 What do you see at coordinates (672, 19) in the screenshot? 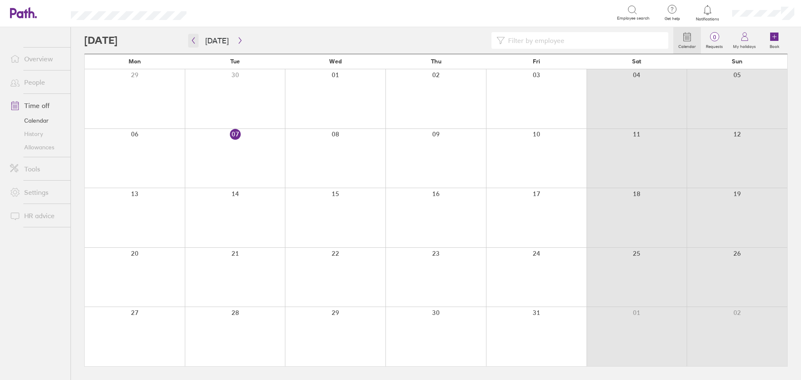
I see `span: Get help` at bounding box center [672, 19].